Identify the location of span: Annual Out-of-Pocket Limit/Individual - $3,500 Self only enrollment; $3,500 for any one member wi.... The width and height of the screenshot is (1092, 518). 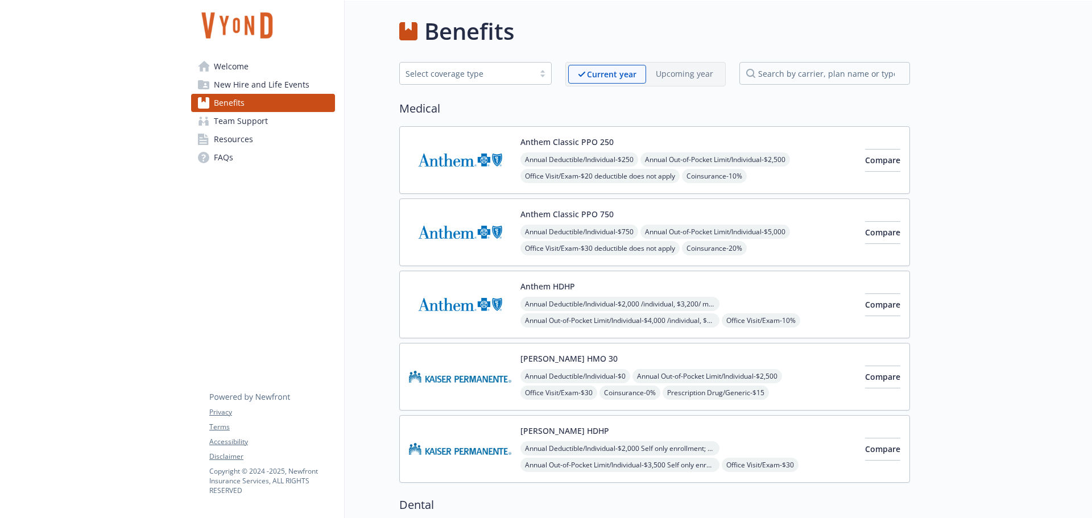
(620, 465).